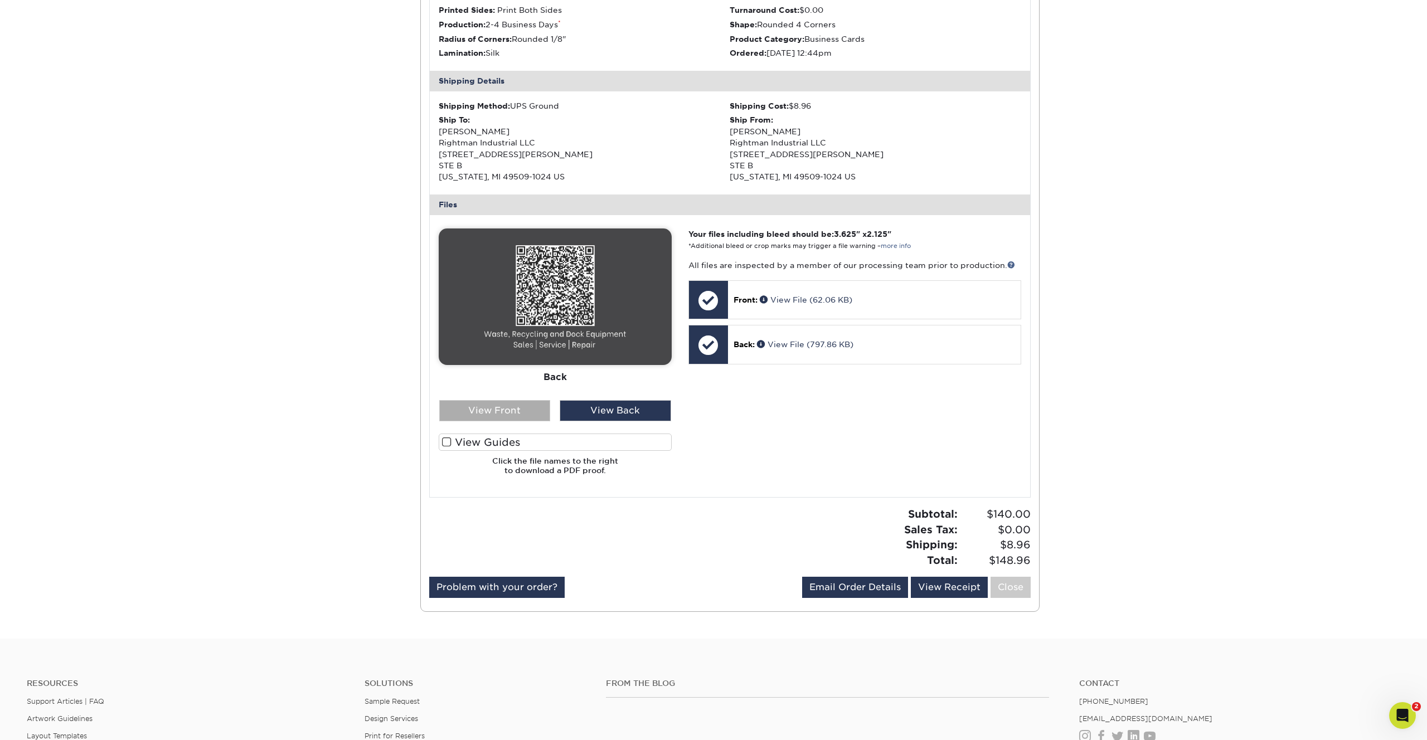  I want to click on strong: Shipping Method:, so click(474, 106).